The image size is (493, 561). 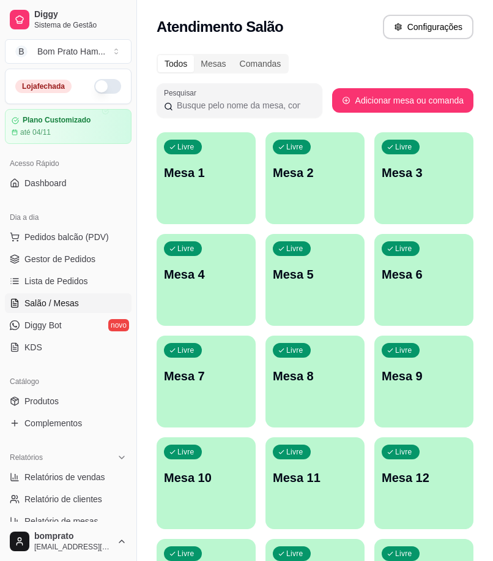 What do you see at coordinates (315, 483) in the screenshot?
I see `button: LivreMesa 11` at bounding box center [315, 483].